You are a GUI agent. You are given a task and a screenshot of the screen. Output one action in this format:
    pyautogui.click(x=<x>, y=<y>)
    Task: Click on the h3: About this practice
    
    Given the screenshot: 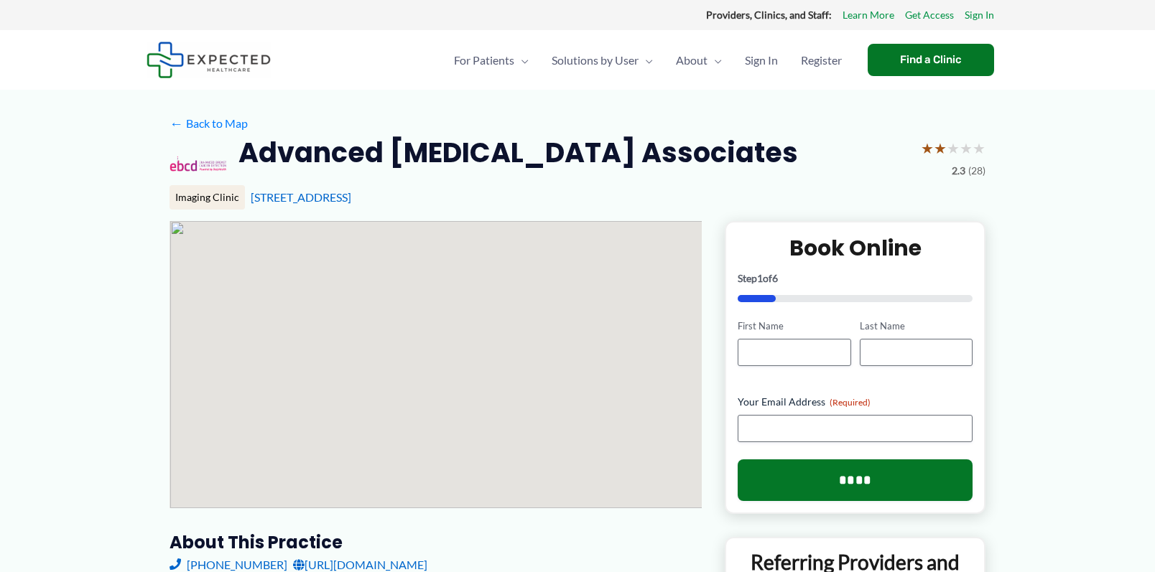 What is the action you would take?
    pyautogui.click(x=435, y=542)
    